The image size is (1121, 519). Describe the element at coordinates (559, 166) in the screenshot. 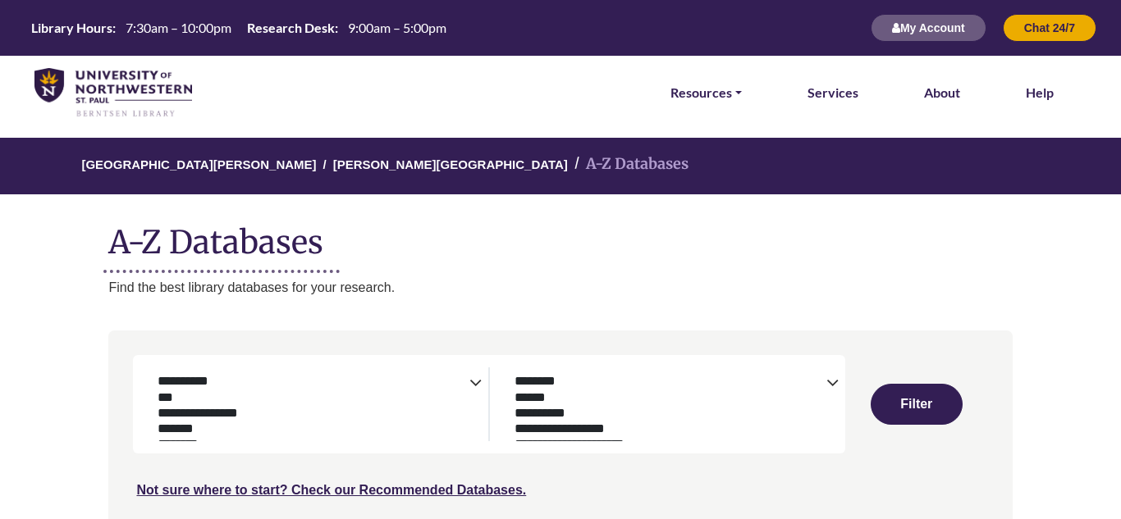

I see `nav: breadcrumb` at that location.